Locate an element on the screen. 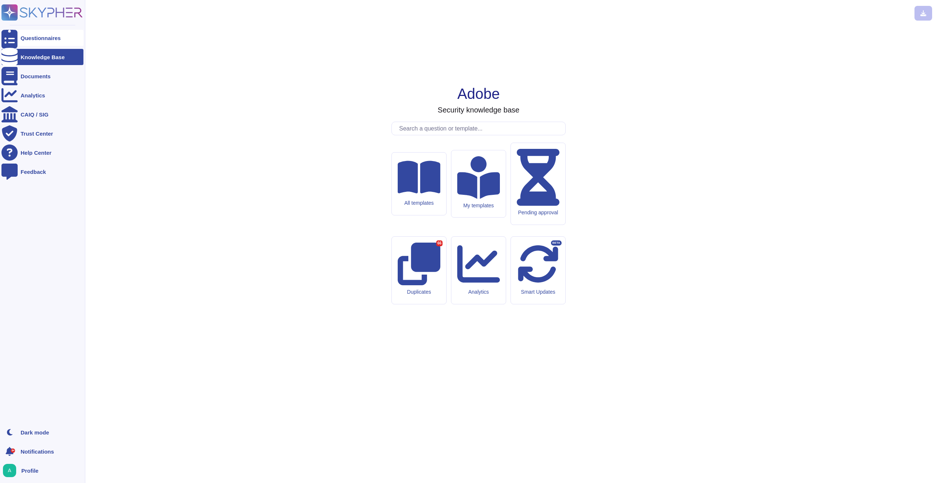 The image size is (938, 483). div: BETA is located at coordinates (556, 243).